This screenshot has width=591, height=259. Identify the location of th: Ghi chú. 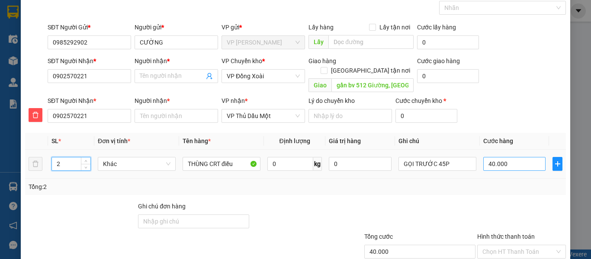
(437, 141).